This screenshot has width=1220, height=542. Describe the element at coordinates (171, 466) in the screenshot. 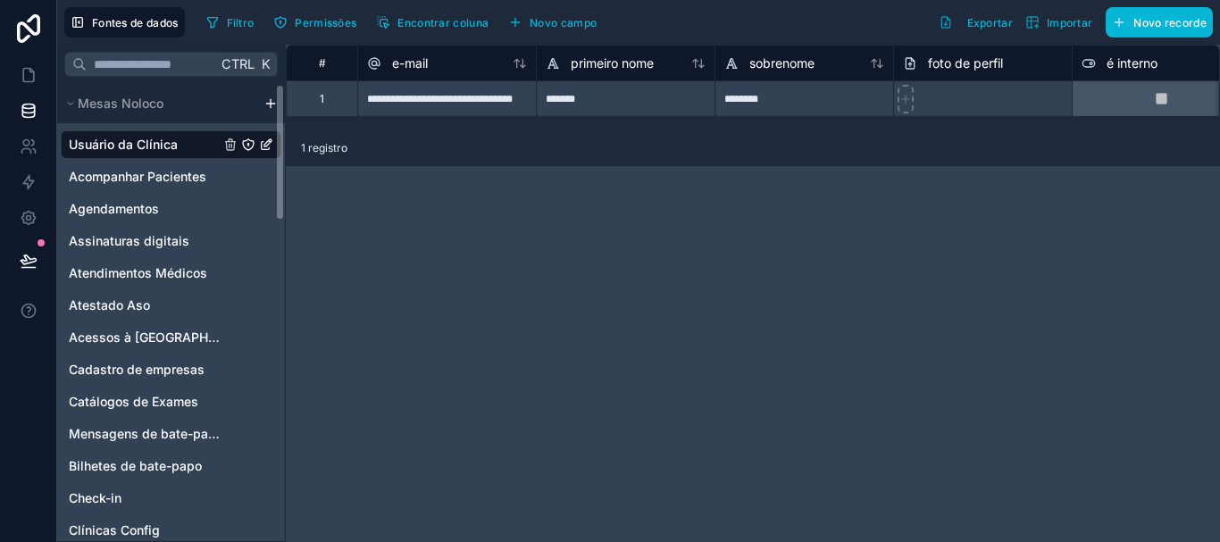

I see `div: Bilhetes de bate-papo` at that location.